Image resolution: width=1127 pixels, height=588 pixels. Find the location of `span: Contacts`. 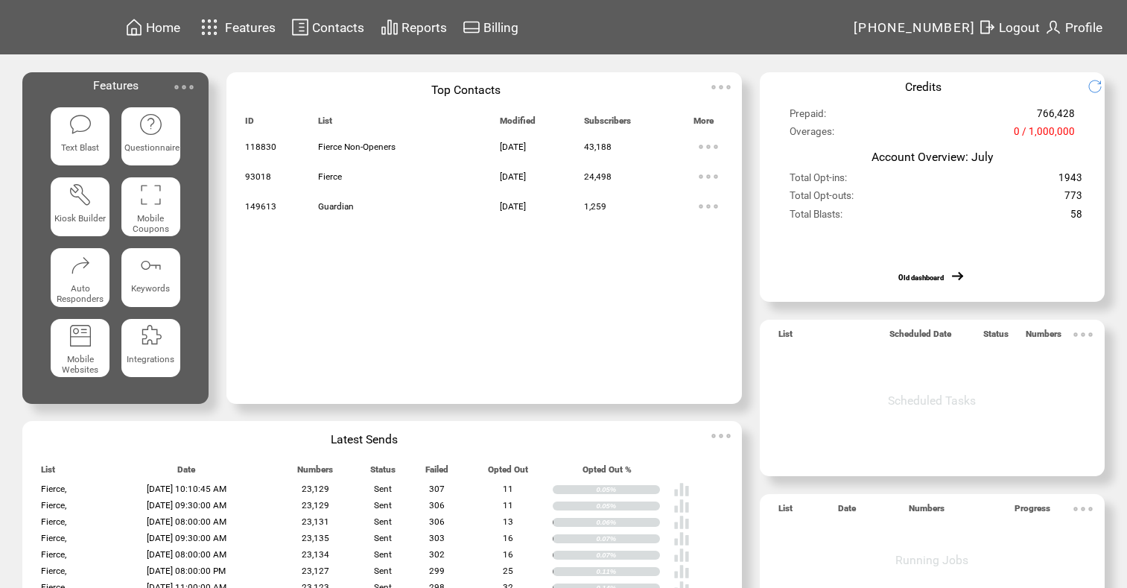

span: Contacts is located at coordinates (338, 28).